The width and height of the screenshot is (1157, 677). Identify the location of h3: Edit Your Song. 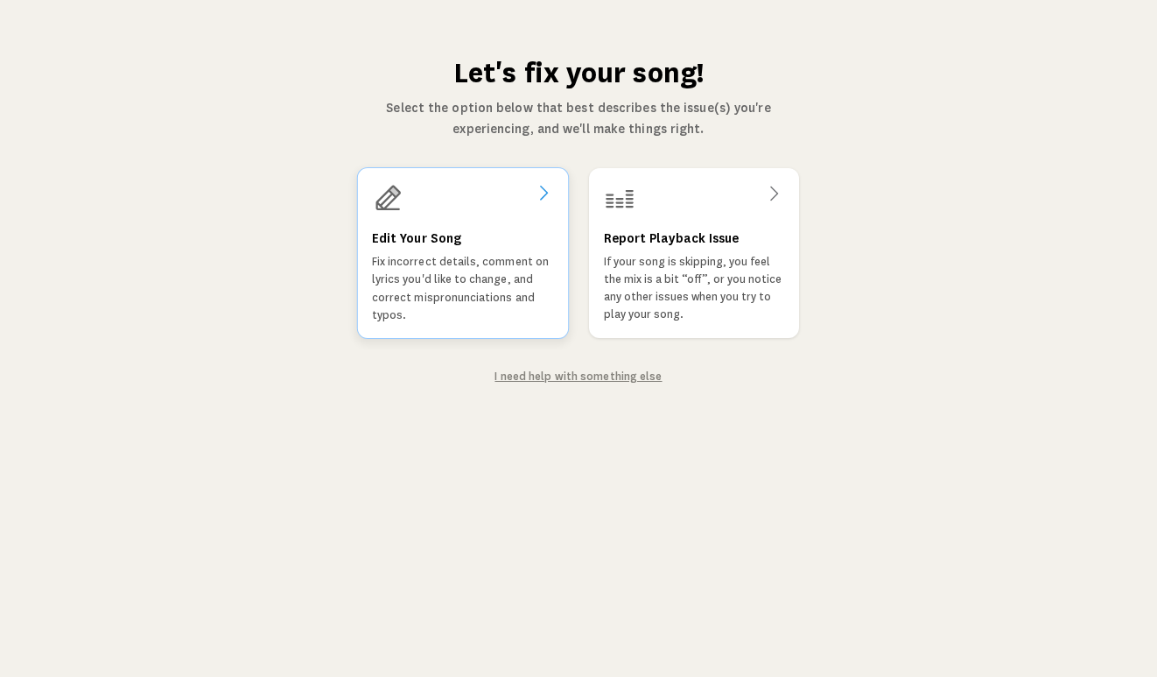
(417, 239).